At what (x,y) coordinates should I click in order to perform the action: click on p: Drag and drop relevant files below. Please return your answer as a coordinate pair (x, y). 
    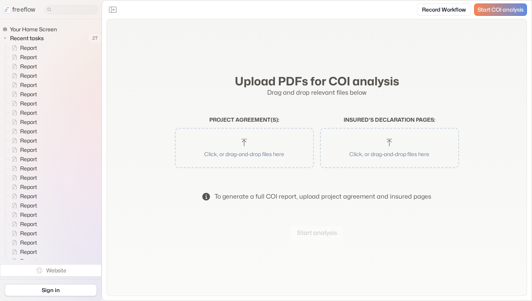
    Looking at the image, I should click on (317, 93).